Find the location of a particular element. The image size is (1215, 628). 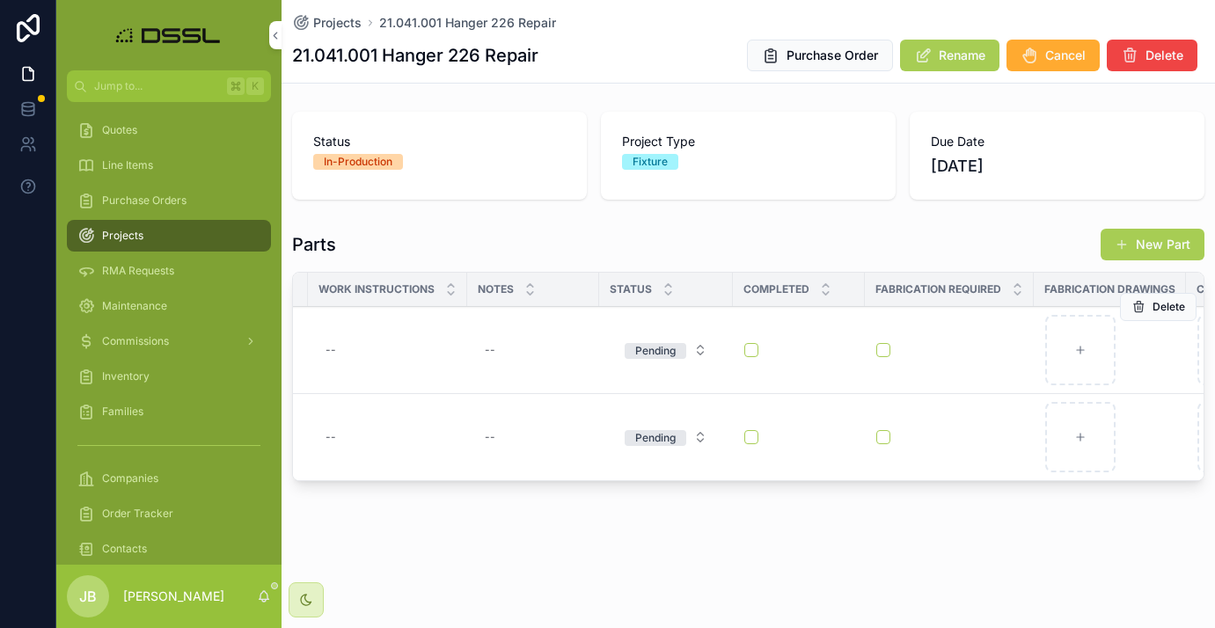

span: Completed is located at coordinates (776, 289).